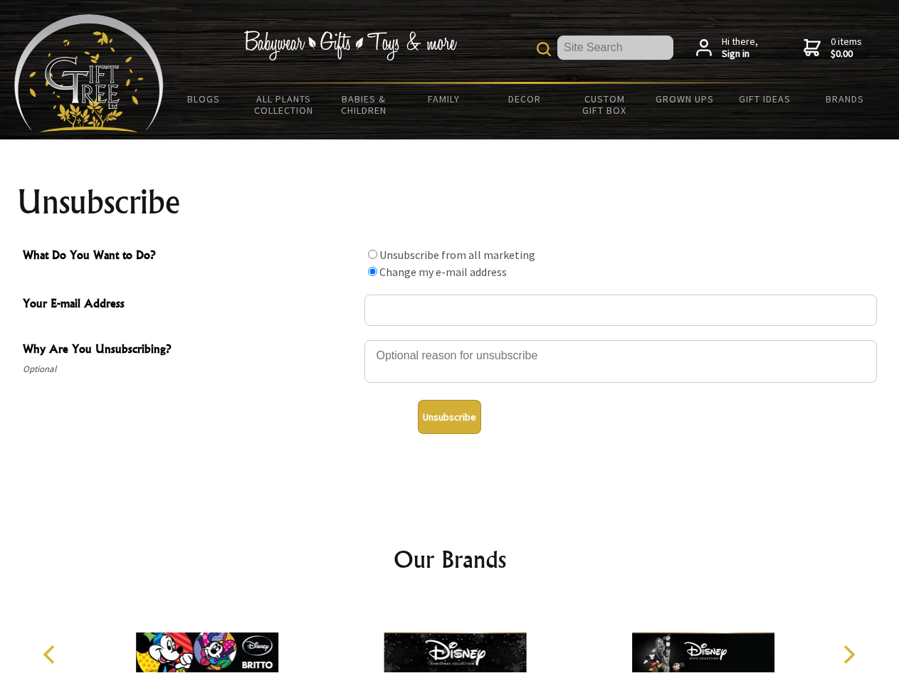 Image resolution: width=899 pixels, height=683 pixels. Describe the element at coordinates (204, 99) in the screenshot. I see `a: BLOGS` at that location.